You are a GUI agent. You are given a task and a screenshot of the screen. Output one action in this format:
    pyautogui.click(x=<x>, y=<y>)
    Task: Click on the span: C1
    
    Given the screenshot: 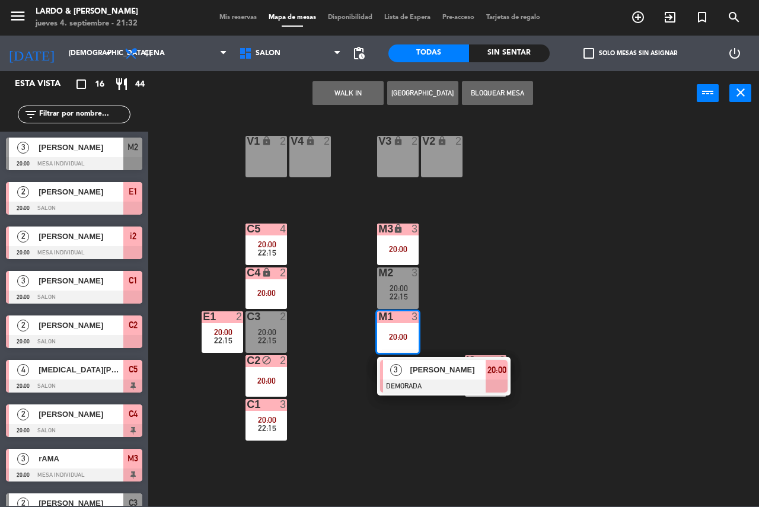 What is the action you would take?
    pyautogui.click(x=133, y=280)
    